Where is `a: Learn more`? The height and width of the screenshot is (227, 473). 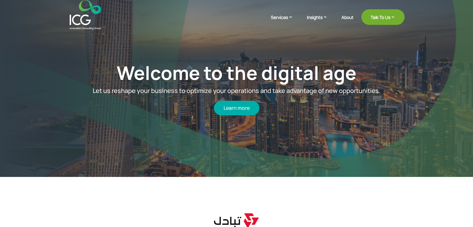 a: Learn more is located at coordinates (236, 108).